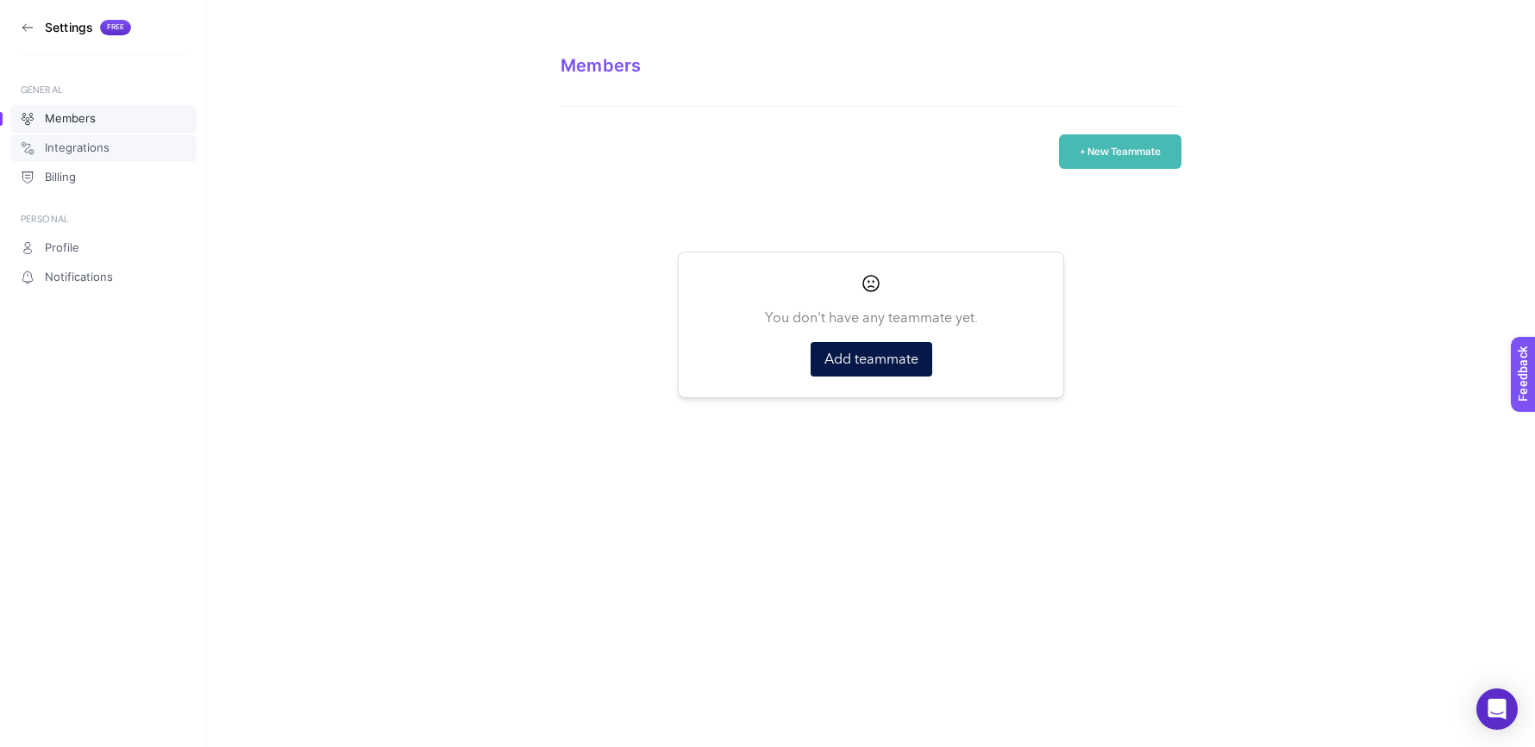 The image size is (1535, 747). Describe the element at coordinates (116, 28) in the screenshot. I see `span: Free` at that location.